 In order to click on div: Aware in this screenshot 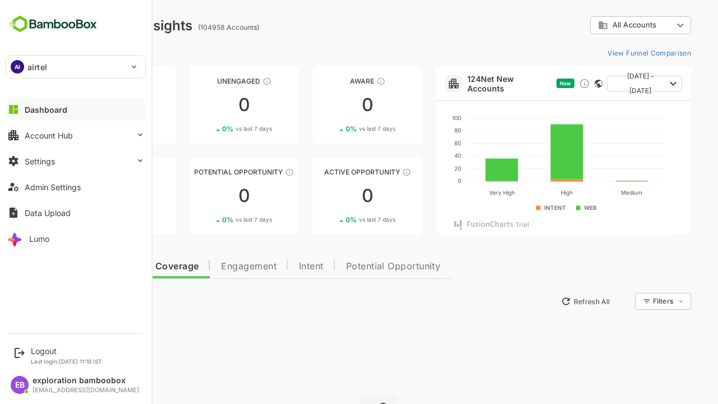, I will do `click(328, 81)`.